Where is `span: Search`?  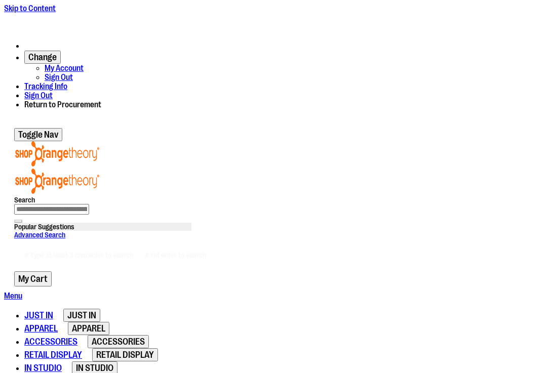
span: Search is located at coordinates (24, 200).